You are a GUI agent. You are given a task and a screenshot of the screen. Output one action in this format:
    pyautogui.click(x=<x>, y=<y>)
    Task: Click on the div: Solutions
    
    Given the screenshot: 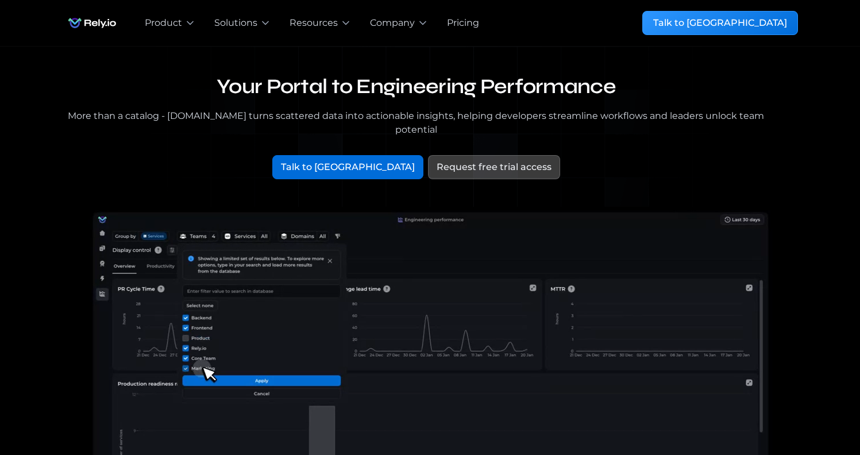 What is the action you would take?
    pyautogui.click(x=236, y=23)
    